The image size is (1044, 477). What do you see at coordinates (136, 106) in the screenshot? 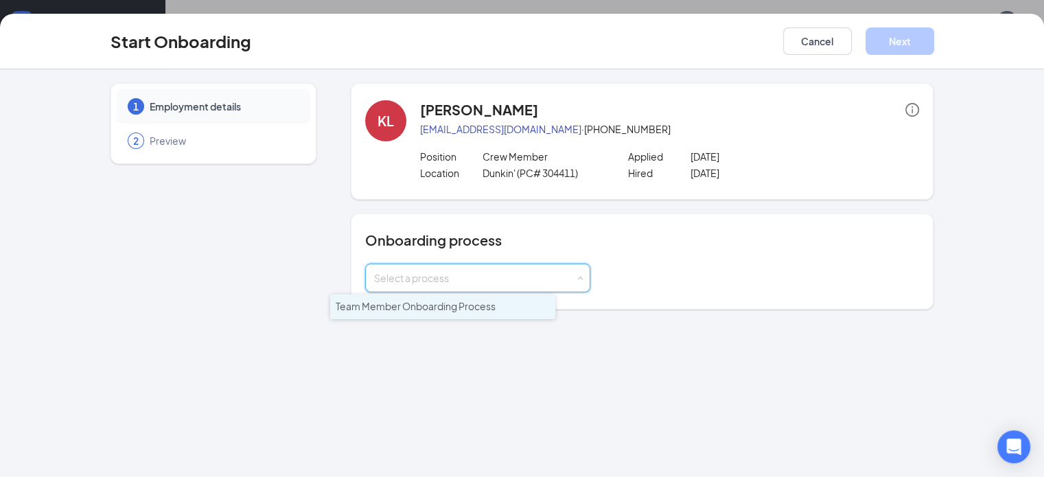
I see `span: 1` at bounding box center [136, 106].